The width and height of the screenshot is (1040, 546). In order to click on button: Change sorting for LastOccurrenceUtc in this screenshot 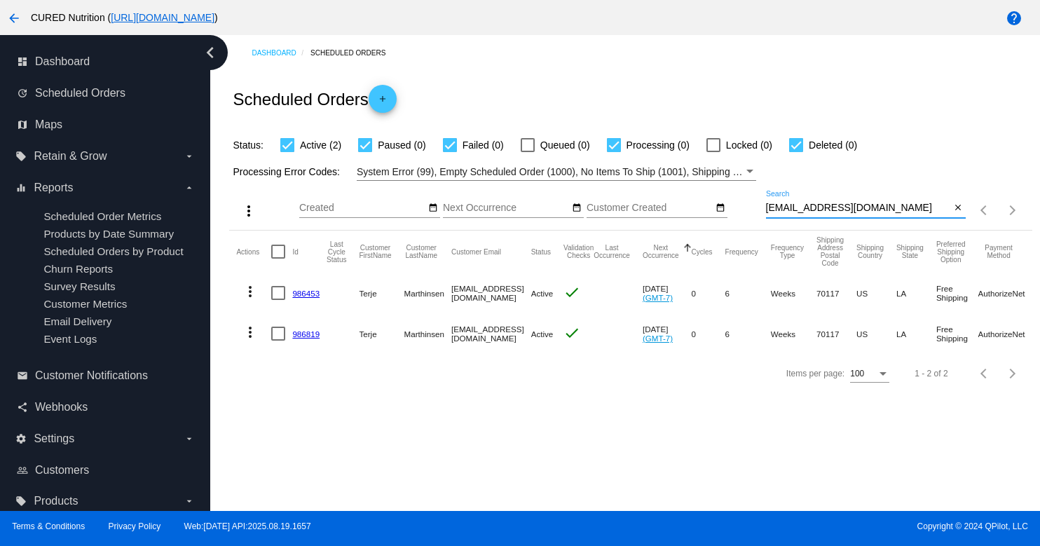, I will do `click(612, 252)`.